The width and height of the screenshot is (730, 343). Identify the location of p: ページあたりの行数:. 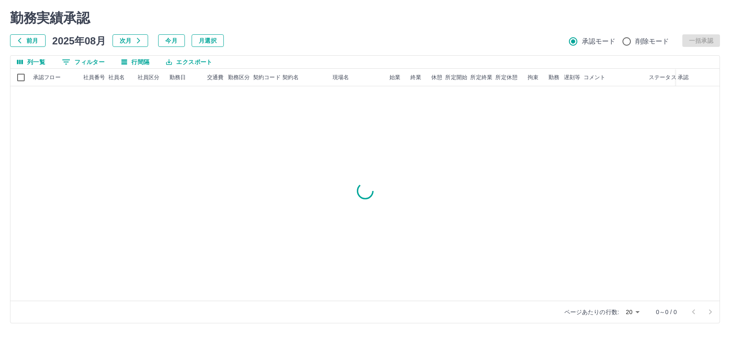
(592, 312).